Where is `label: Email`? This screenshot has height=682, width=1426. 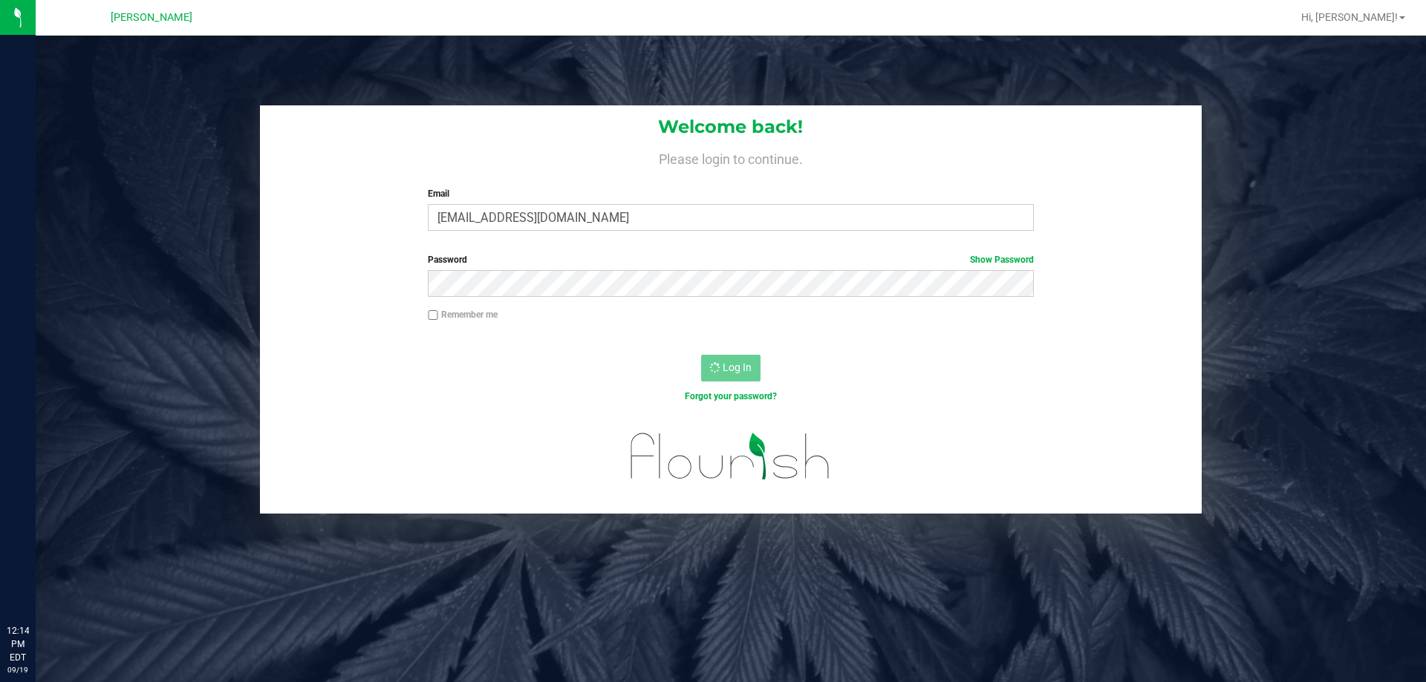 label: Email is located at coordinates (730, 194).